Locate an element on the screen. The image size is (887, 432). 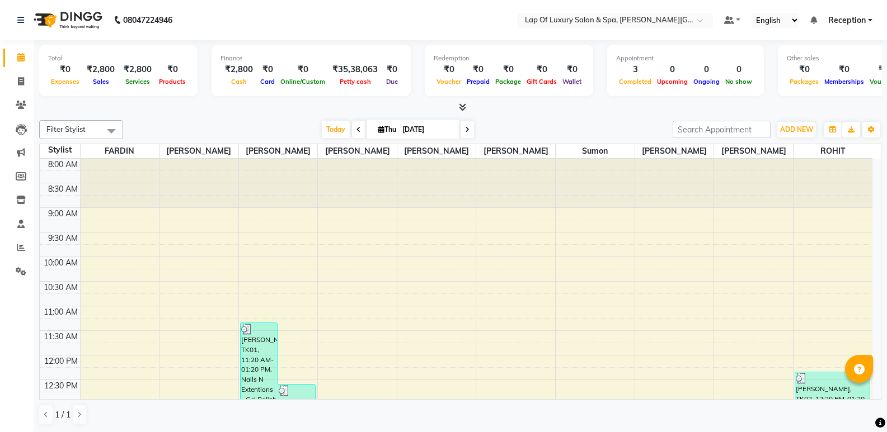
span: Wallet is located at coordinates (572, 82).